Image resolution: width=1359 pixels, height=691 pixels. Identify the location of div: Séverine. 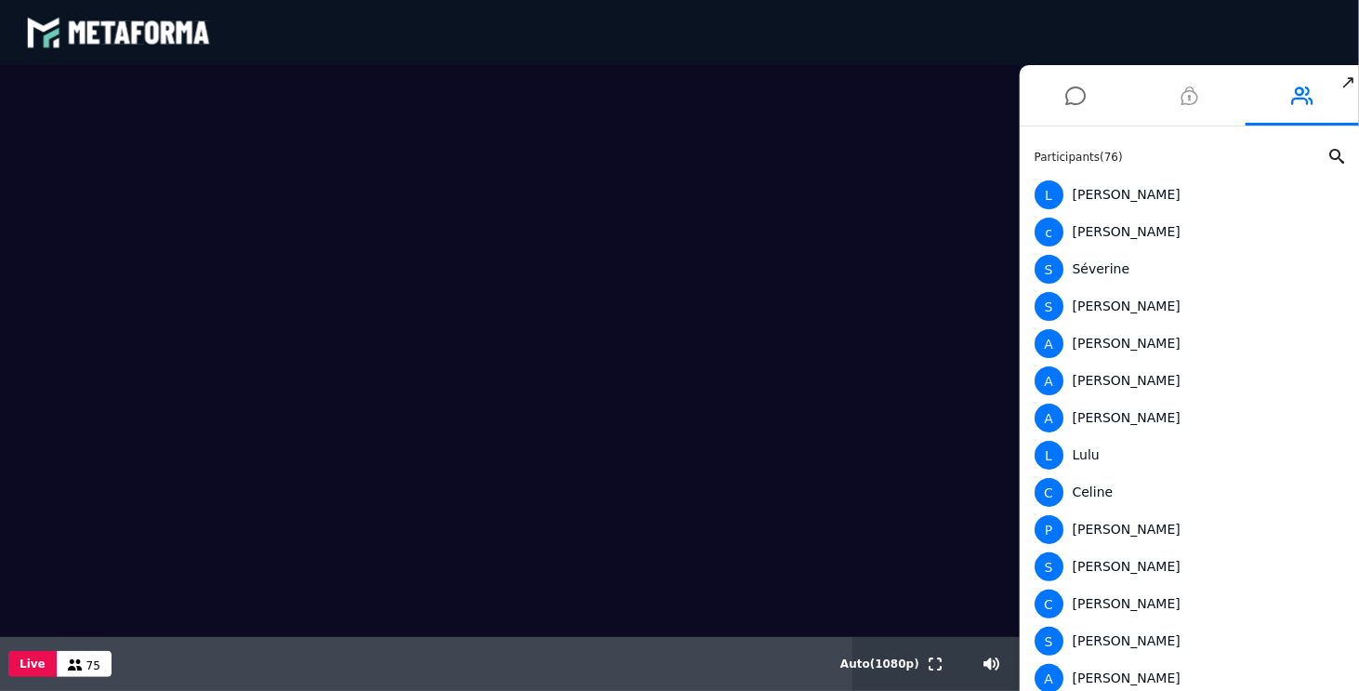
(1186, 269).